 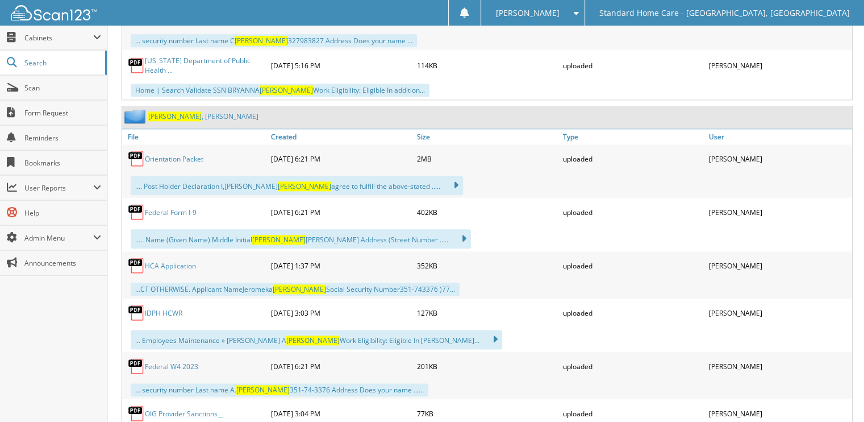 I want to click on div: 352KB, so click(x=487, y=265).